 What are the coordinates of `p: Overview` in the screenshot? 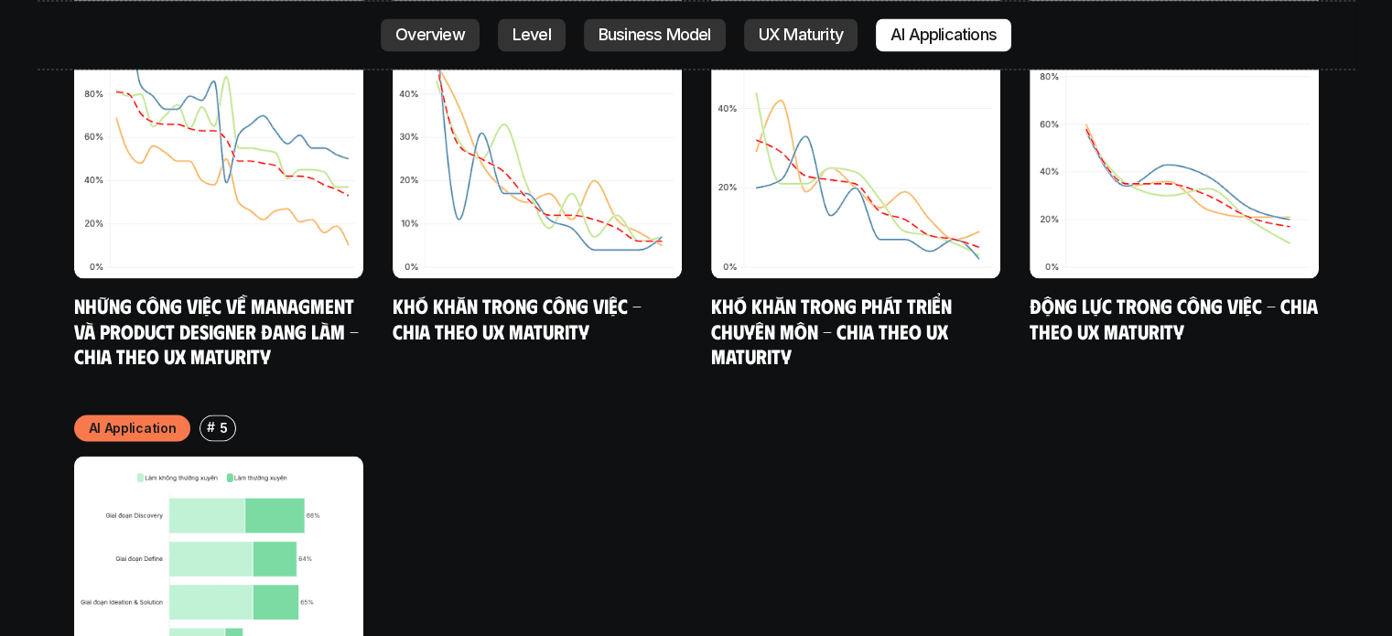 It's located at (430, 35).